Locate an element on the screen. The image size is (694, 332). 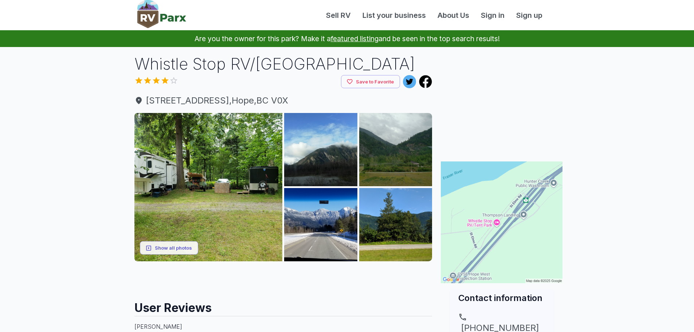
a: List your business is located at coordinates (394, 15).